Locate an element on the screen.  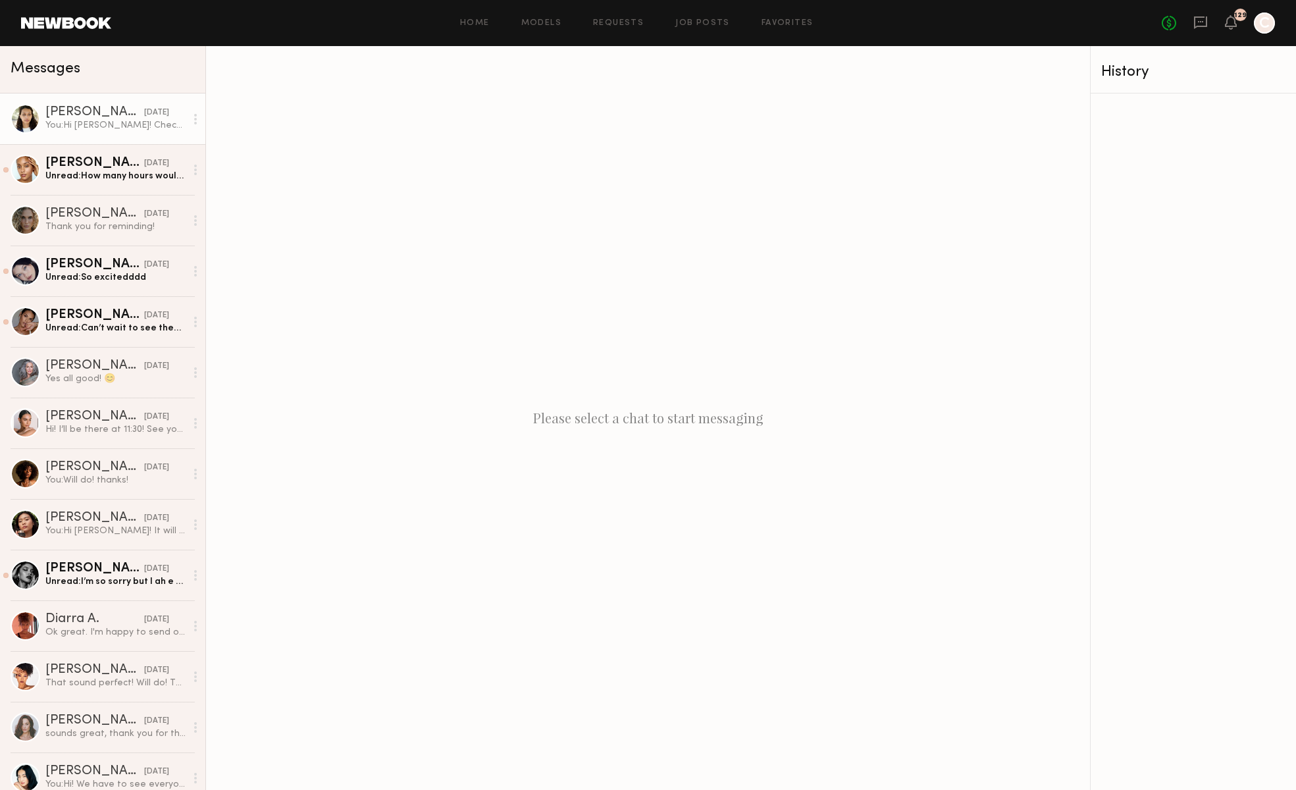
a: Favorites is located at coordinates (787, 23).